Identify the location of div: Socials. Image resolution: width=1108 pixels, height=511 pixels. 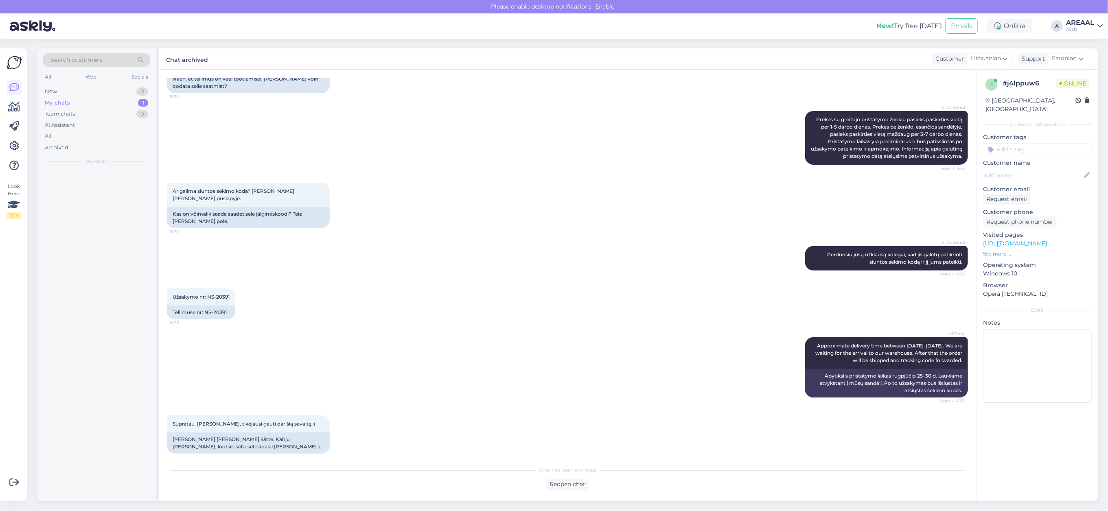
(140, 77).